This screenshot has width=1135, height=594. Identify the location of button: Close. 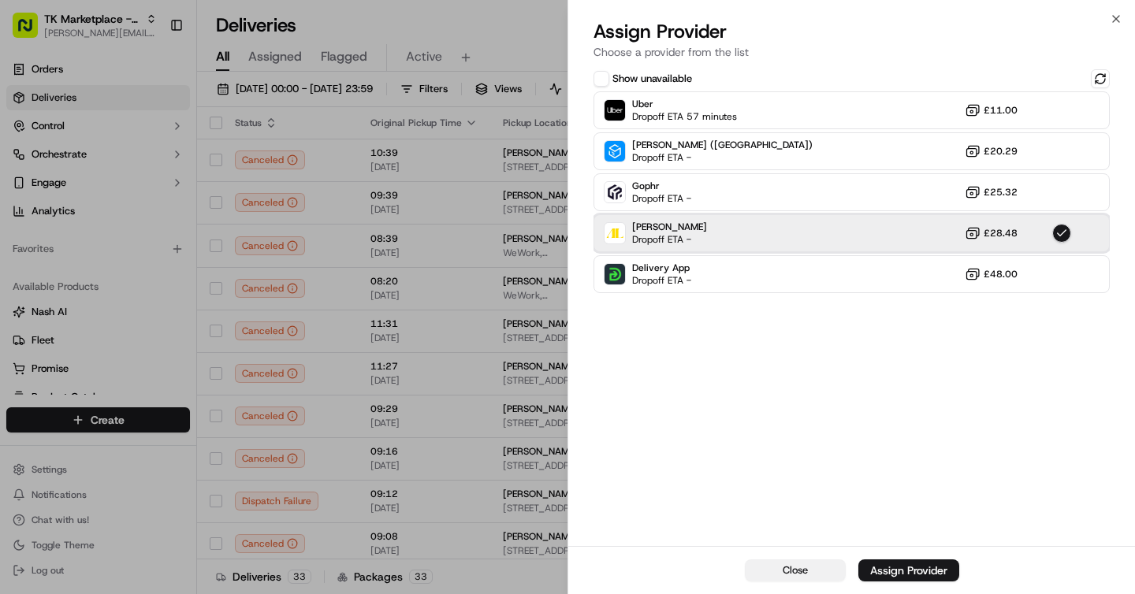
(795, 571).